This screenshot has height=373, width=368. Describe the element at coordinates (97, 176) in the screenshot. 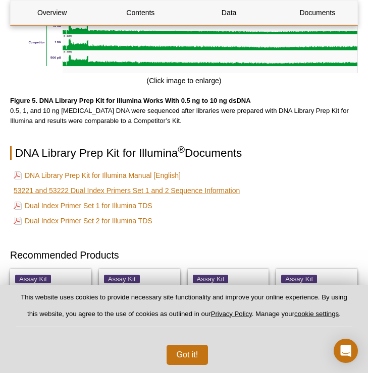

I see `a: DNA Library Prep Kit for Illumina Manual [English]` at that location.